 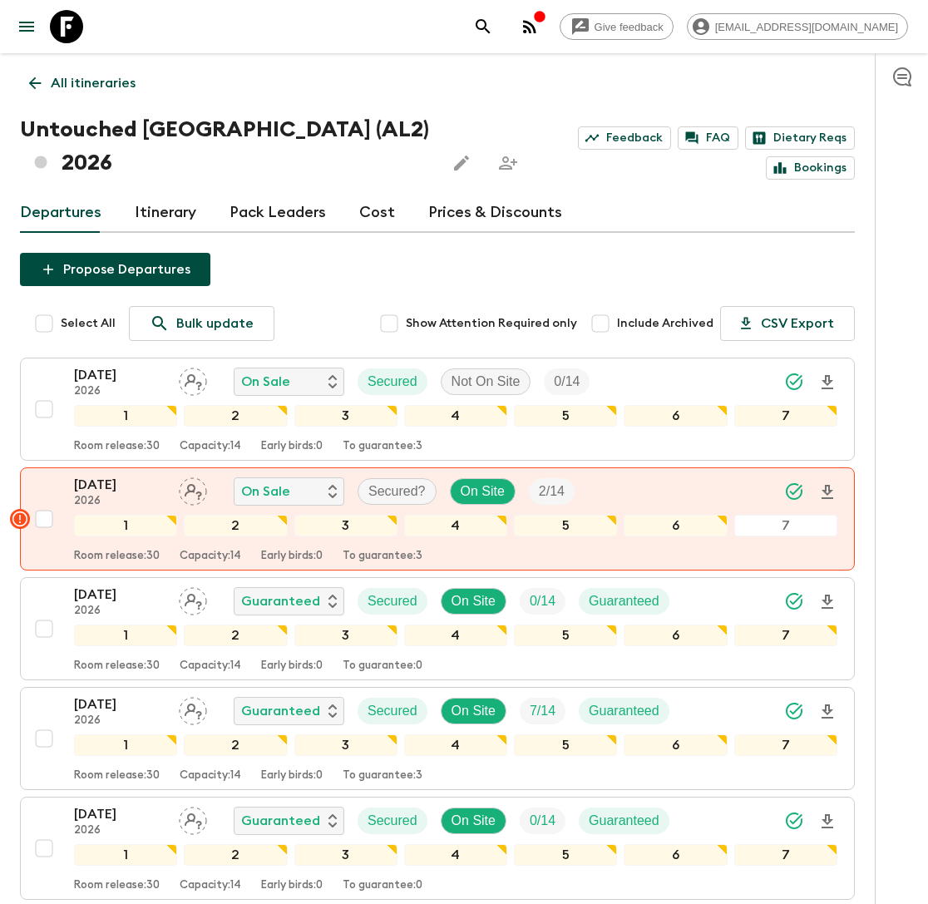 I want to click on a: Prices & Discounts, so click(x=495, y=213).